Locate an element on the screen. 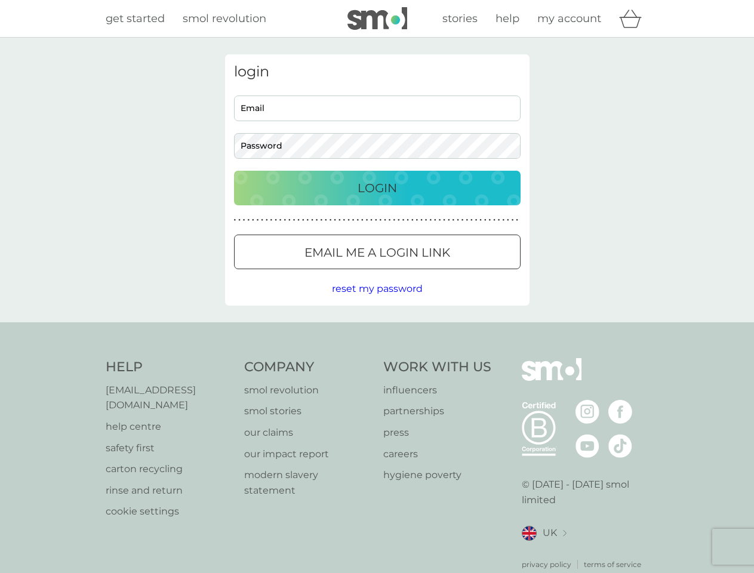 The image size is (754, 573). a: hygiene poverty is located at coordinates (437, 476).